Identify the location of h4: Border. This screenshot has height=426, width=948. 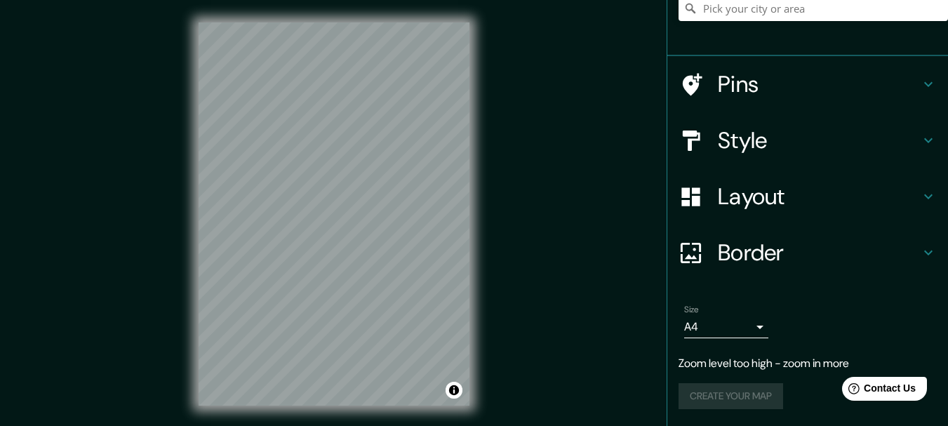
(819, 253).